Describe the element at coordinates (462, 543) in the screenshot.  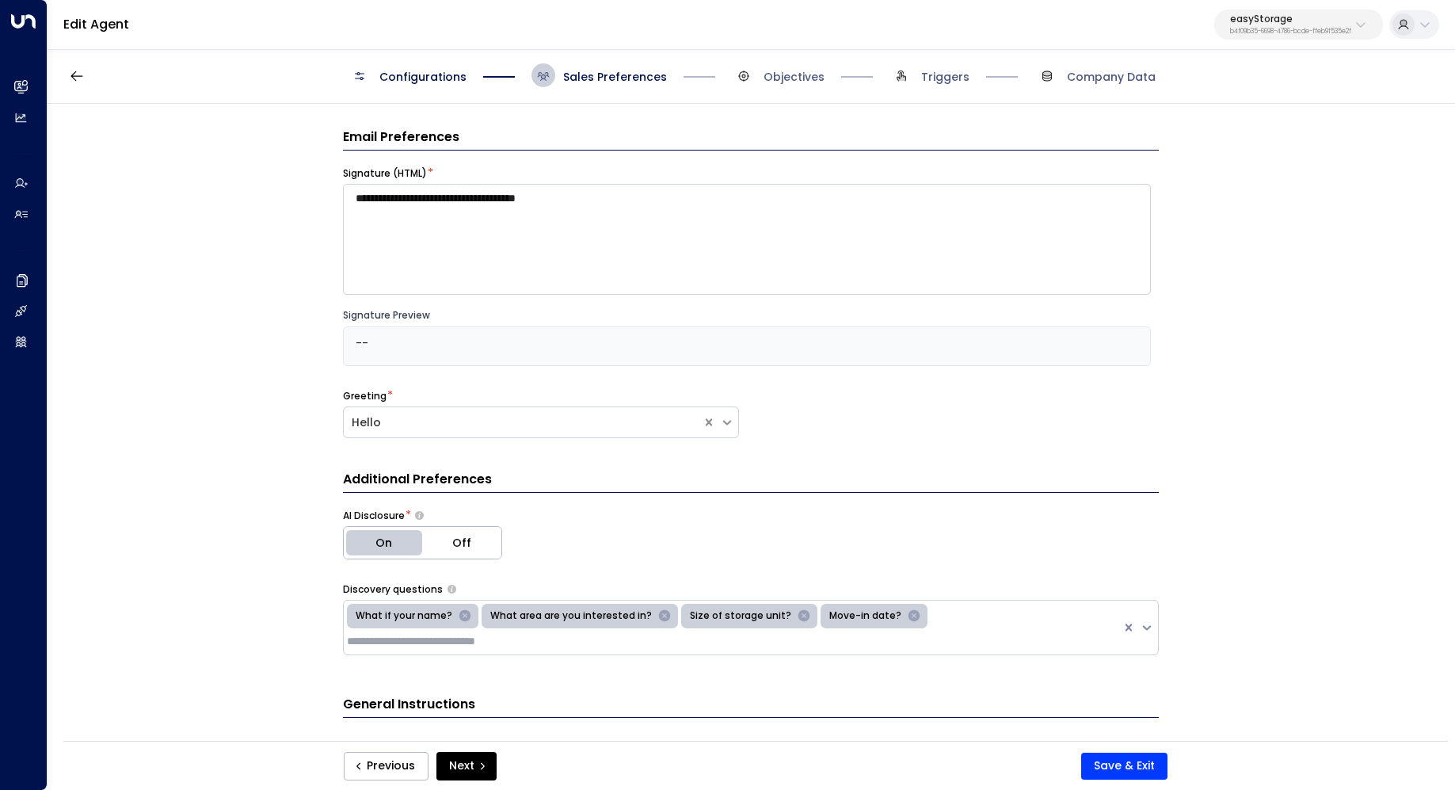
I see `button: Off` at that location.